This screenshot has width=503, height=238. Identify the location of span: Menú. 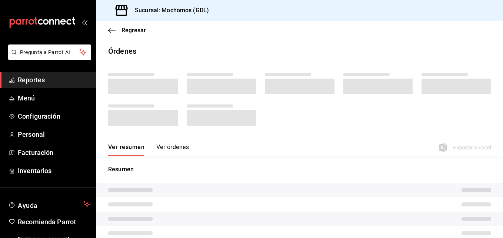
(54, 98).